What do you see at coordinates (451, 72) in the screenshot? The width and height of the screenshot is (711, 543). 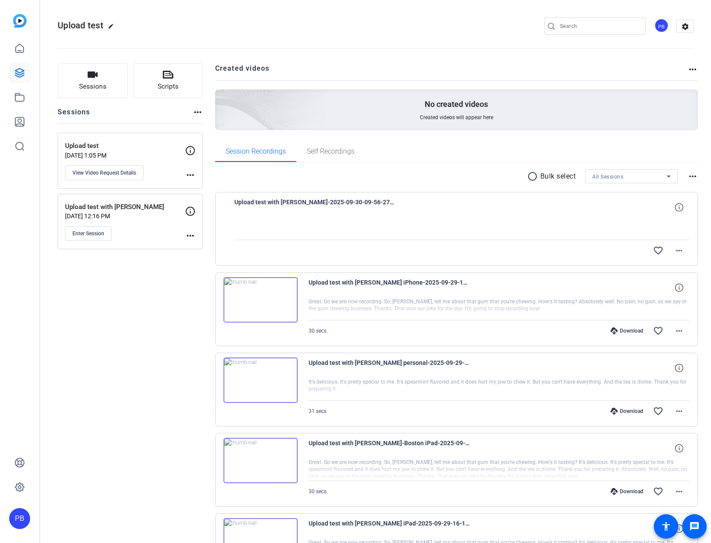 I see `h2: Created videos` at bounding box center [451, 72].